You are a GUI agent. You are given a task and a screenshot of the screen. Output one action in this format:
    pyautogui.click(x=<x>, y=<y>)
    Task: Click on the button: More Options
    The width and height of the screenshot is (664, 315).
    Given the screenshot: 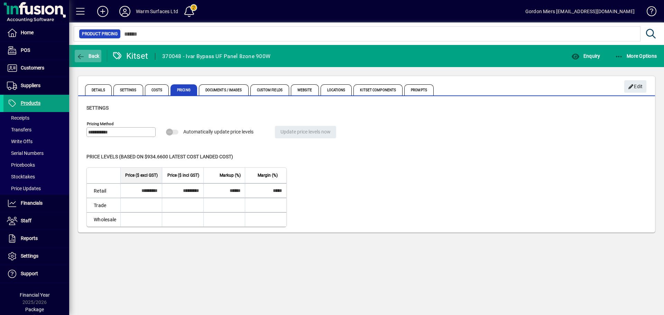 What is the action you would take?
    pyautogui.click(x=636, y=56)
    